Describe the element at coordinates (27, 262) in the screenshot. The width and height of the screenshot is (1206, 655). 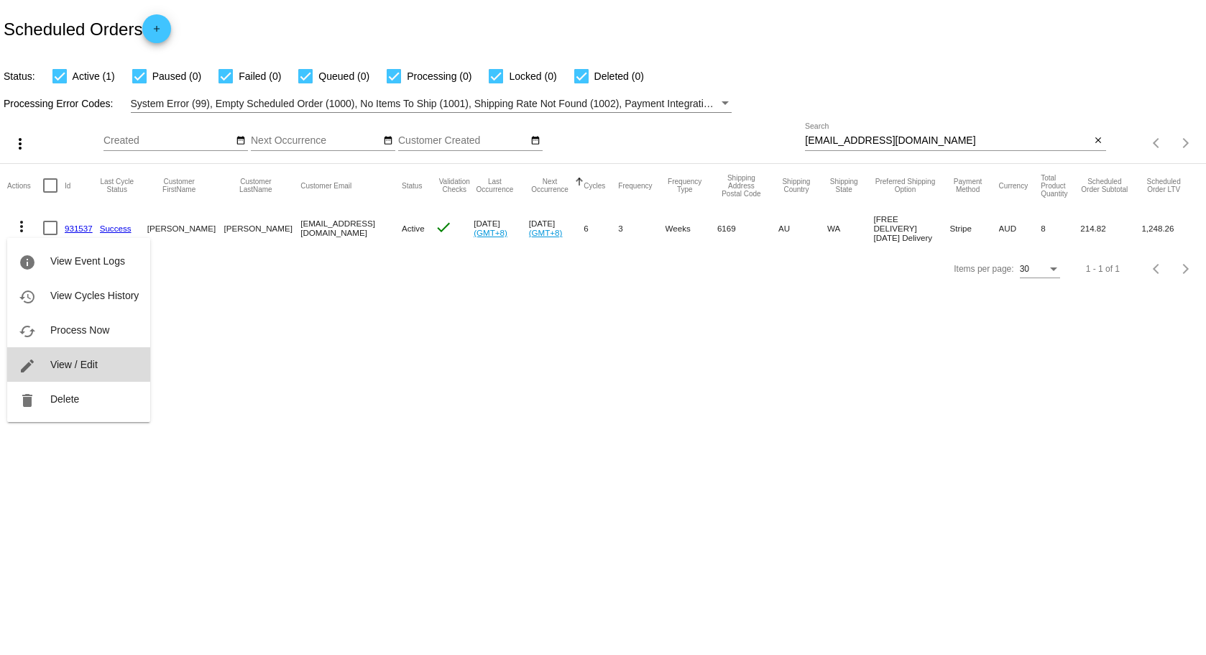
I see `mat-icon: info` at that location.